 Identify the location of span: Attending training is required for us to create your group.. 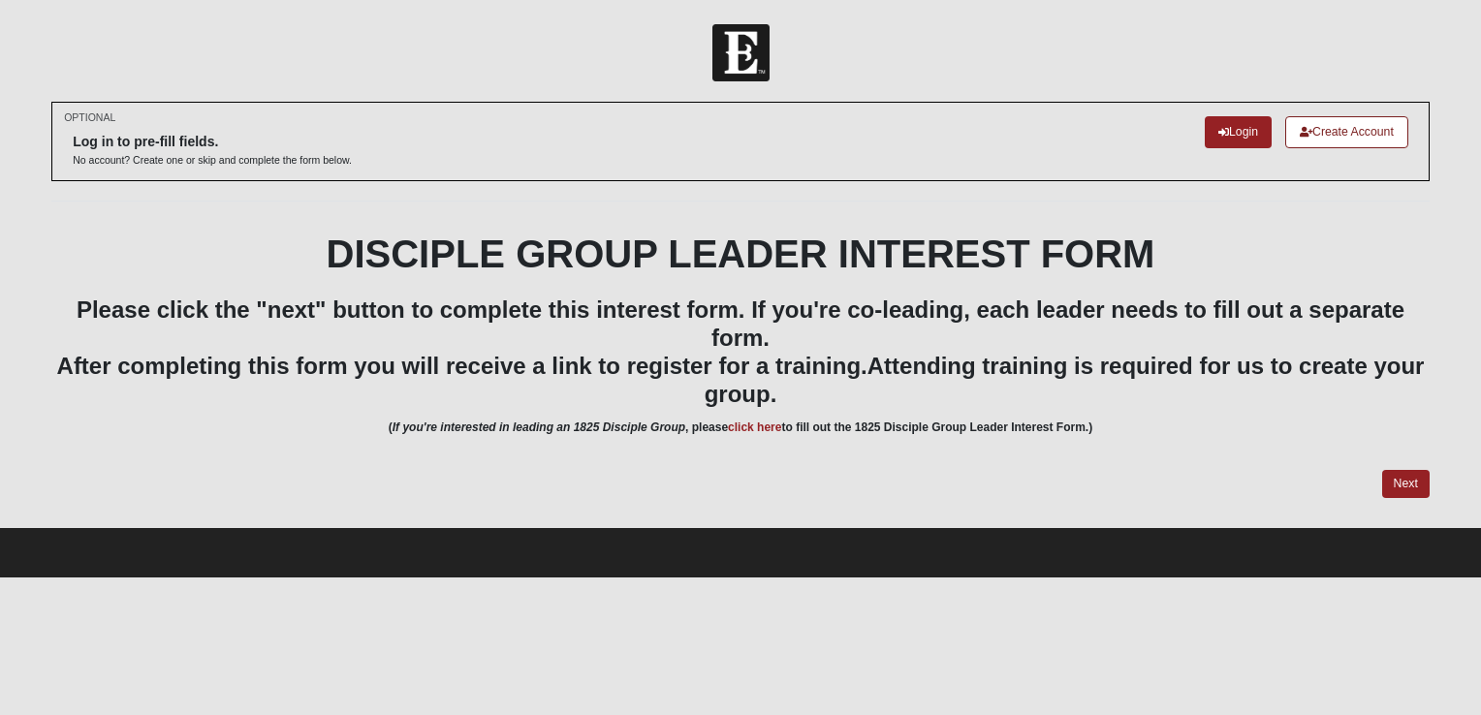
(1064, 380).